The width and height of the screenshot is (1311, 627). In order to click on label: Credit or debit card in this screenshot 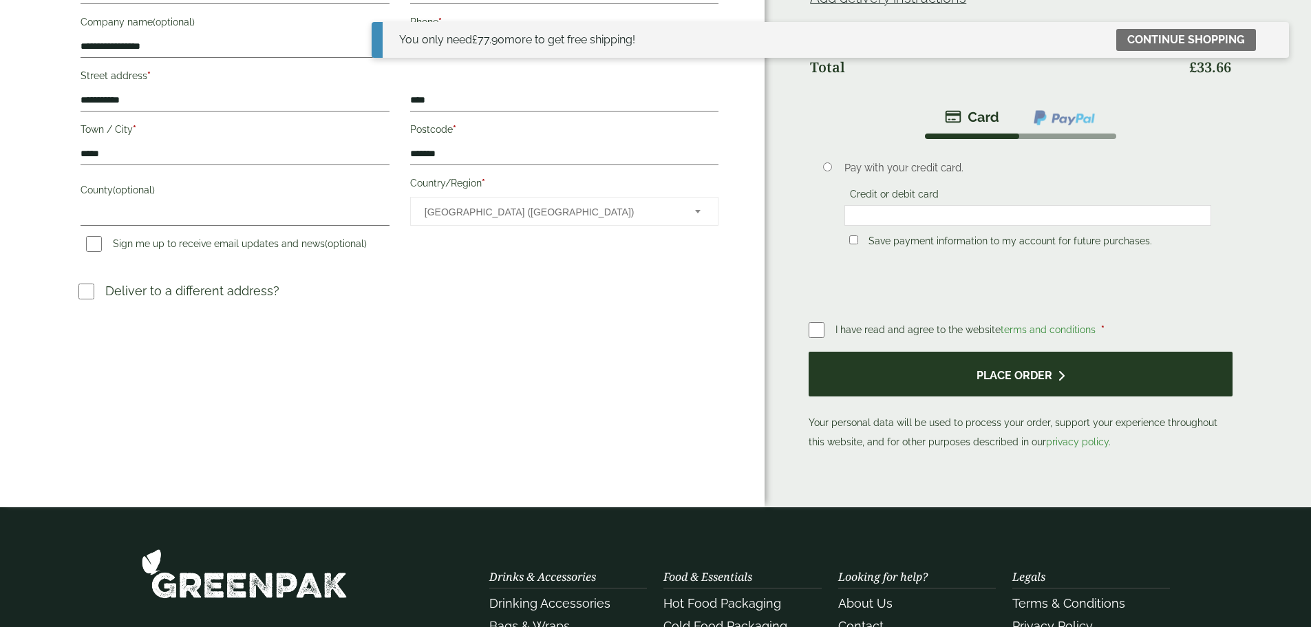, I will do `click(894, 196)`.